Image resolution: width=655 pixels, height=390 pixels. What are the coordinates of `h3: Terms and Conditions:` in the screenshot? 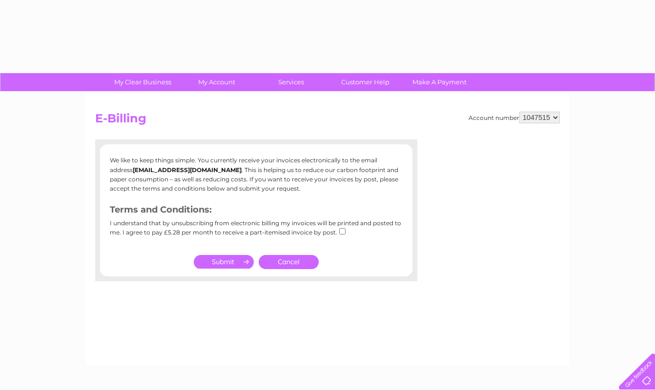 It's located at (256, 211).